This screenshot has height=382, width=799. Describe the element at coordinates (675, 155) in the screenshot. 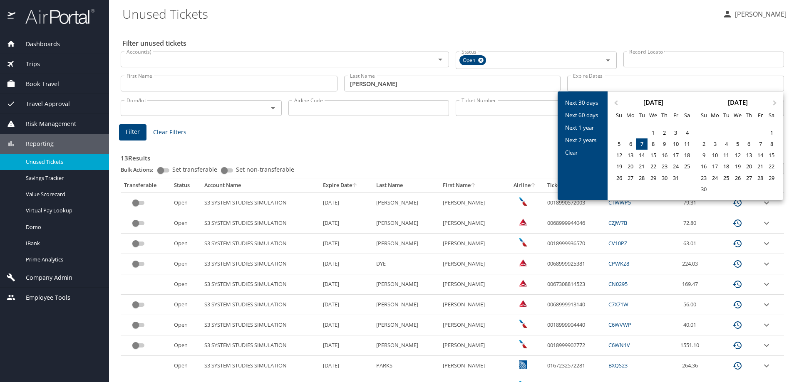

I see `div: Choose Friday, October 17th, 2025` at that location.